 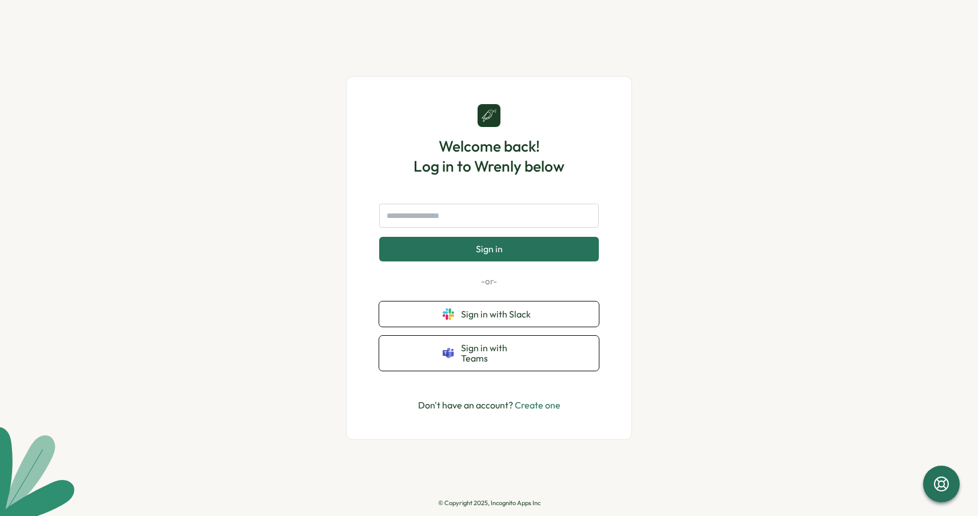 What do you see at coordinates (489, 405) in the screenshot?
I see `p: Don't have an account?` at bounding box center [489, 405].